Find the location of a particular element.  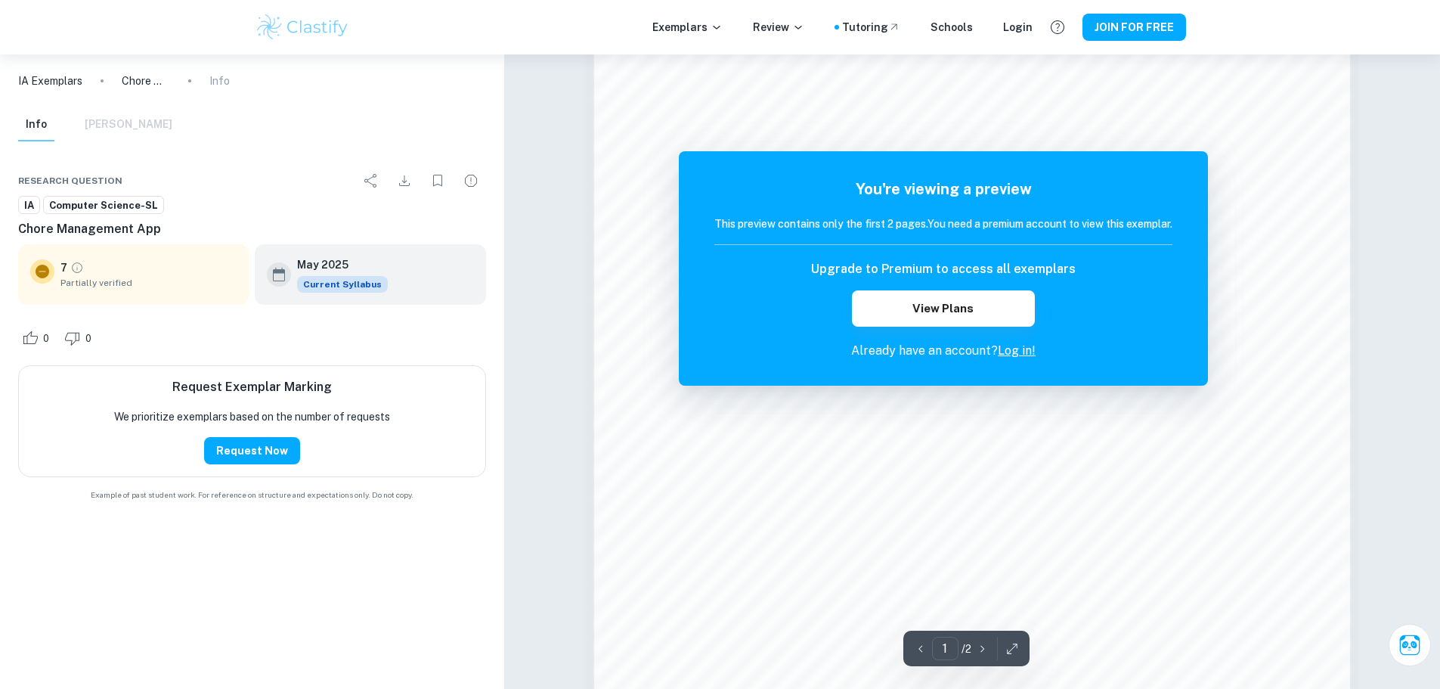

a: IA Exemplars is located at coordinates (50, 81).